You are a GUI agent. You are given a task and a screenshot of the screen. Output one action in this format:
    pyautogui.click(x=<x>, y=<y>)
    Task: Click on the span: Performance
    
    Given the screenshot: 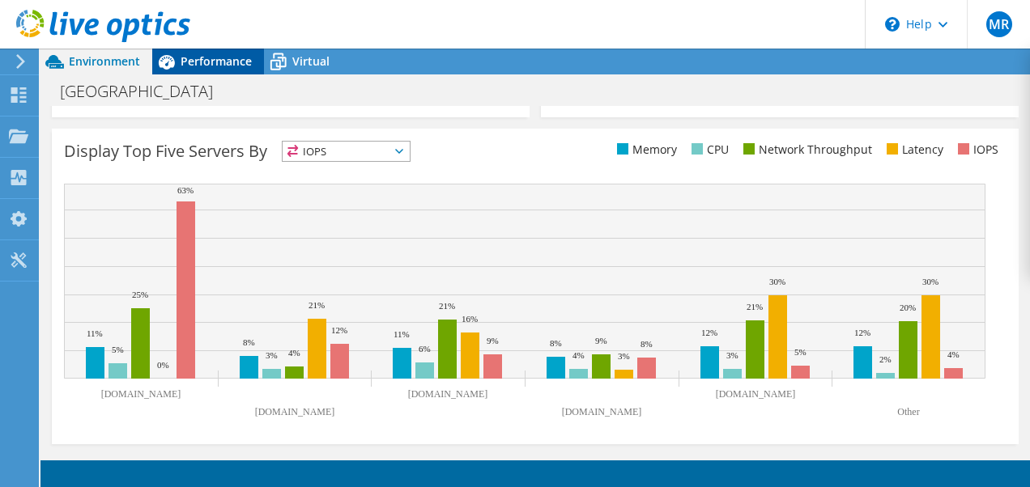 What is the action you would take?
    pyautogui.click(x=216, y=61)
    